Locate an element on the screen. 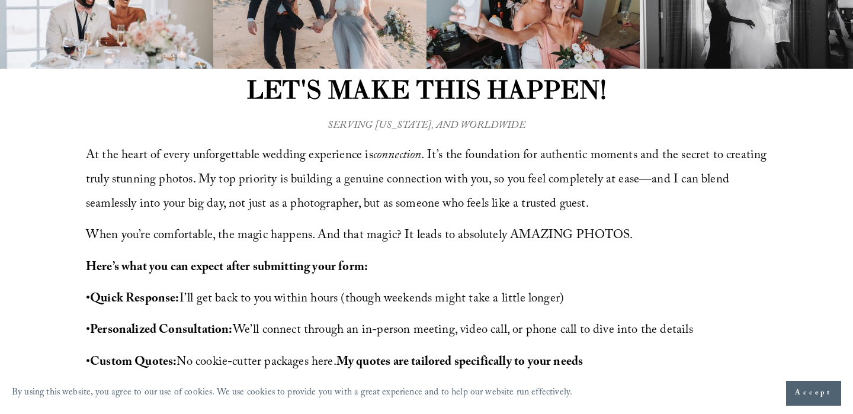 This screenshot has width=853, height=414. span: • No cookie-cutter packages here. is located at coordinates (334, 363).